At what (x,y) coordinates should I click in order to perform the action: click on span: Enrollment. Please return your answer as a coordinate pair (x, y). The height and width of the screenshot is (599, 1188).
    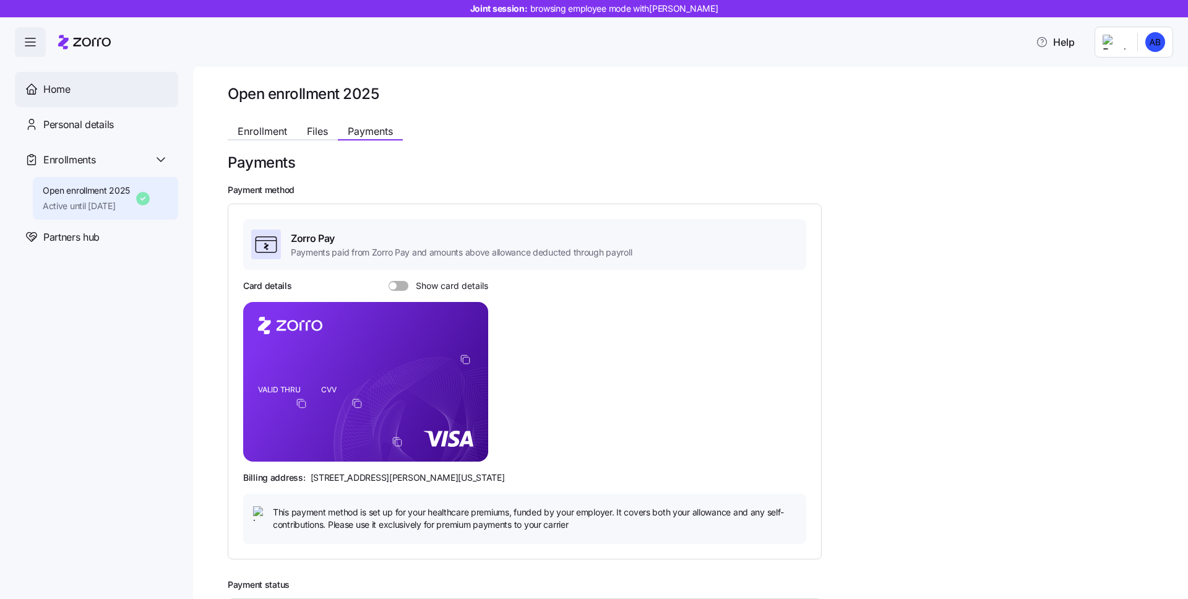
    Looking at the image, I should click on (262, 131).